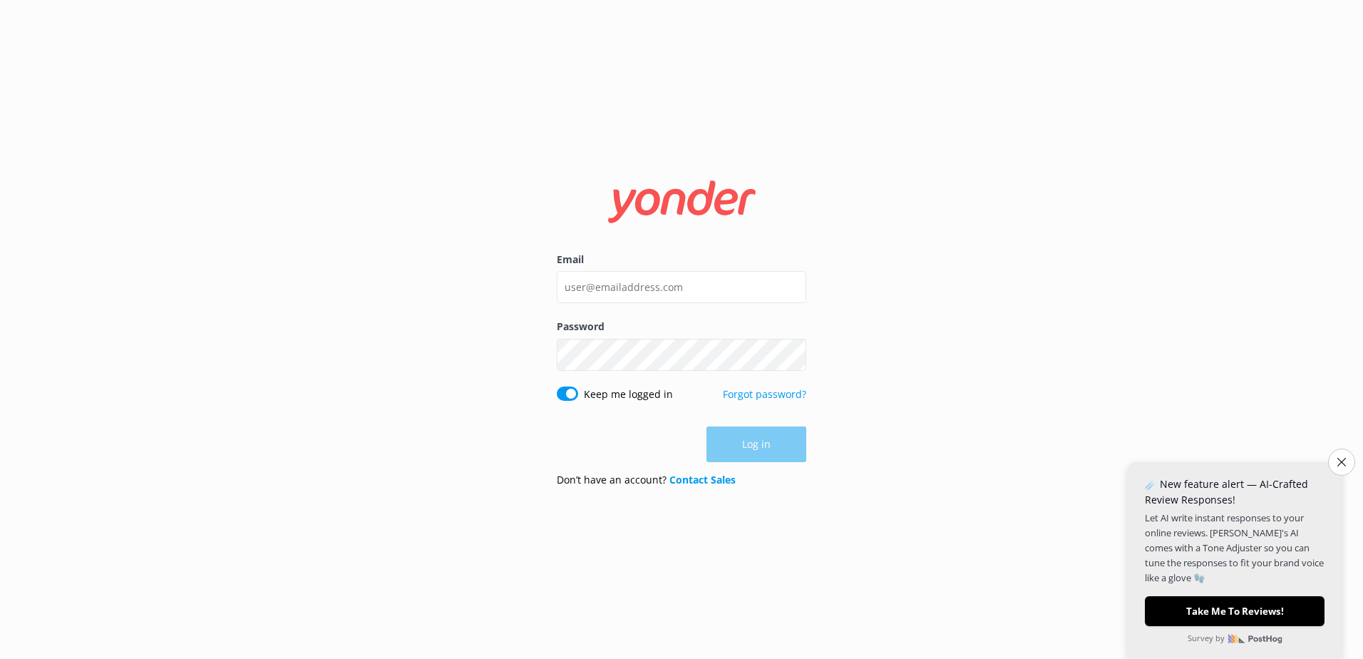  I want to click on a: Forgot password?, so click(764, 394).